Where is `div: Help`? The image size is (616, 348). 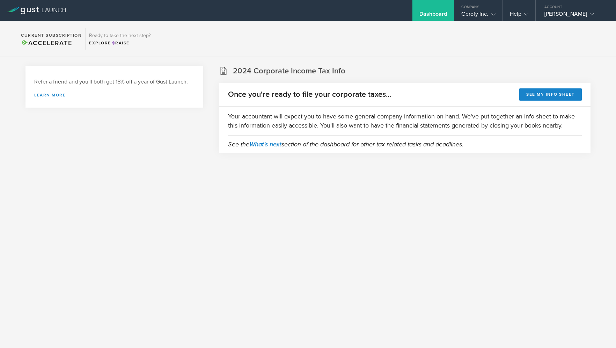 div: Help is located at coordinates (519, 16).